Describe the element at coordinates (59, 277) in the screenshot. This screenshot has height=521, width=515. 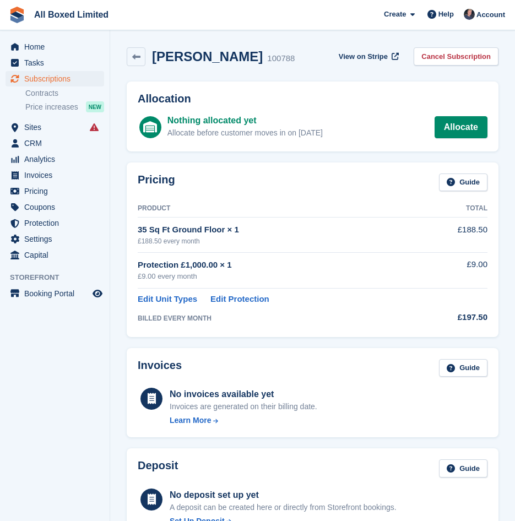
I see `span: Storefront` at that location.